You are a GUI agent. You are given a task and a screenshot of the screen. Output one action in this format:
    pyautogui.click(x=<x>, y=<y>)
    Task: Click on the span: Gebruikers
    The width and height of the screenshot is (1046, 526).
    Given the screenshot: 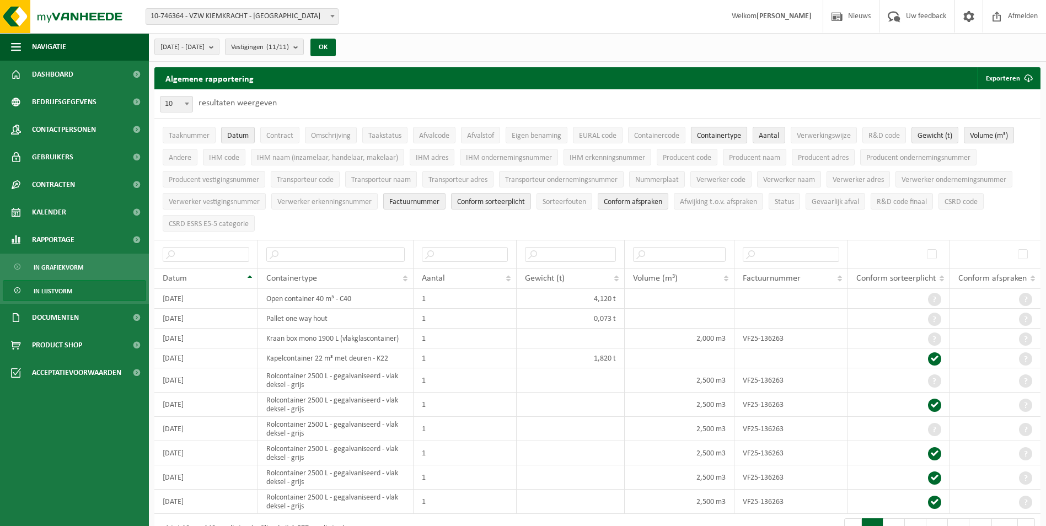 What is the action you would take?
    pyautogui.click(x=52, y=157)
    